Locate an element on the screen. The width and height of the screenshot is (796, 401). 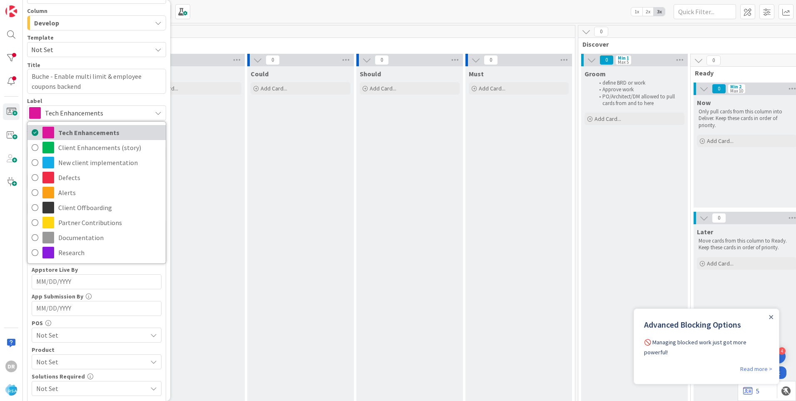
span: Discover is located at coordinates (689, 44).